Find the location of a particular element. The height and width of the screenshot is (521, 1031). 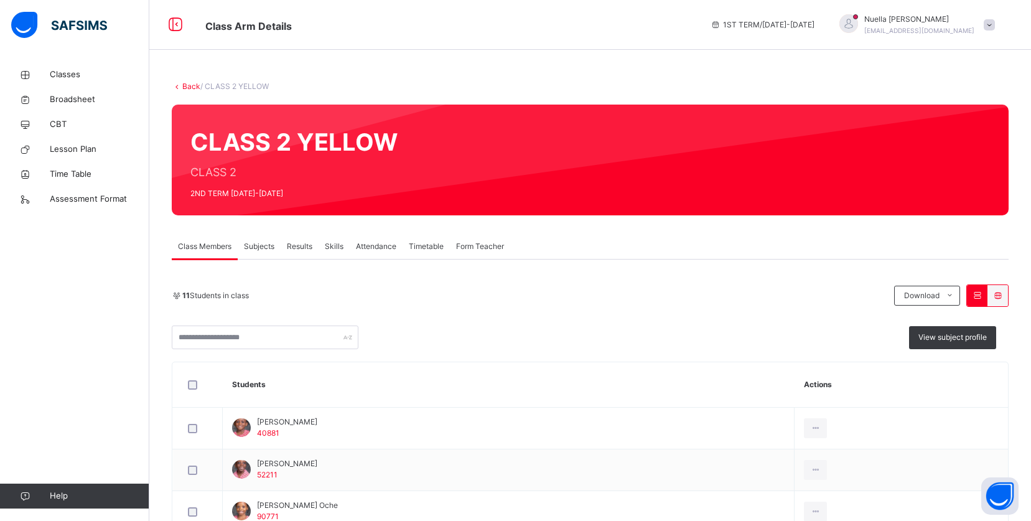

span: View subject profile is located at coordinates (952, 337).